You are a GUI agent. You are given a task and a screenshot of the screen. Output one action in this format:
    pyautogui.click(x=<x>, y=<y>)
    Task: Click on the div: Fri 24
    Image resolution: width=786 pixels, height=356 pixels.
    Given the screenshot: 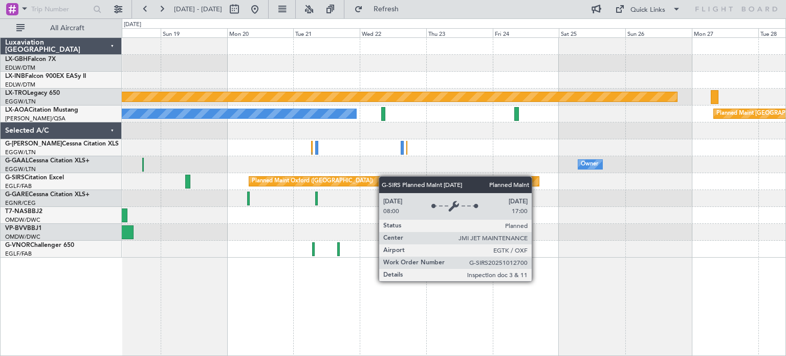 What is the action you would take?
    pyautogui.click(x=526, y=33)
    